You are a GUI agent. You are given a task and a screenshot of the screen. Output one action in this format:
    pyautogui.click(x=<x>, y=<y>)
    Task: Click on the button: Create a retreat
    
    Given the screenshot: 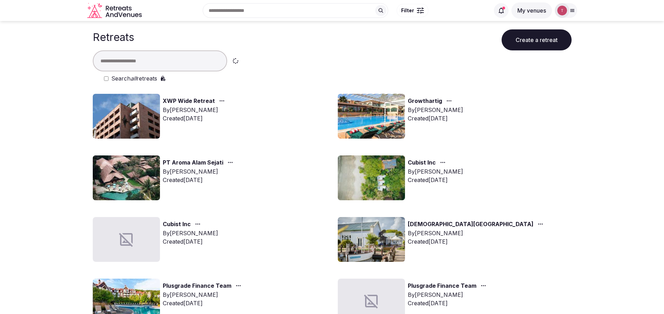 What is the action you would take?
    pyautogui.click(x=537, y=40)
    